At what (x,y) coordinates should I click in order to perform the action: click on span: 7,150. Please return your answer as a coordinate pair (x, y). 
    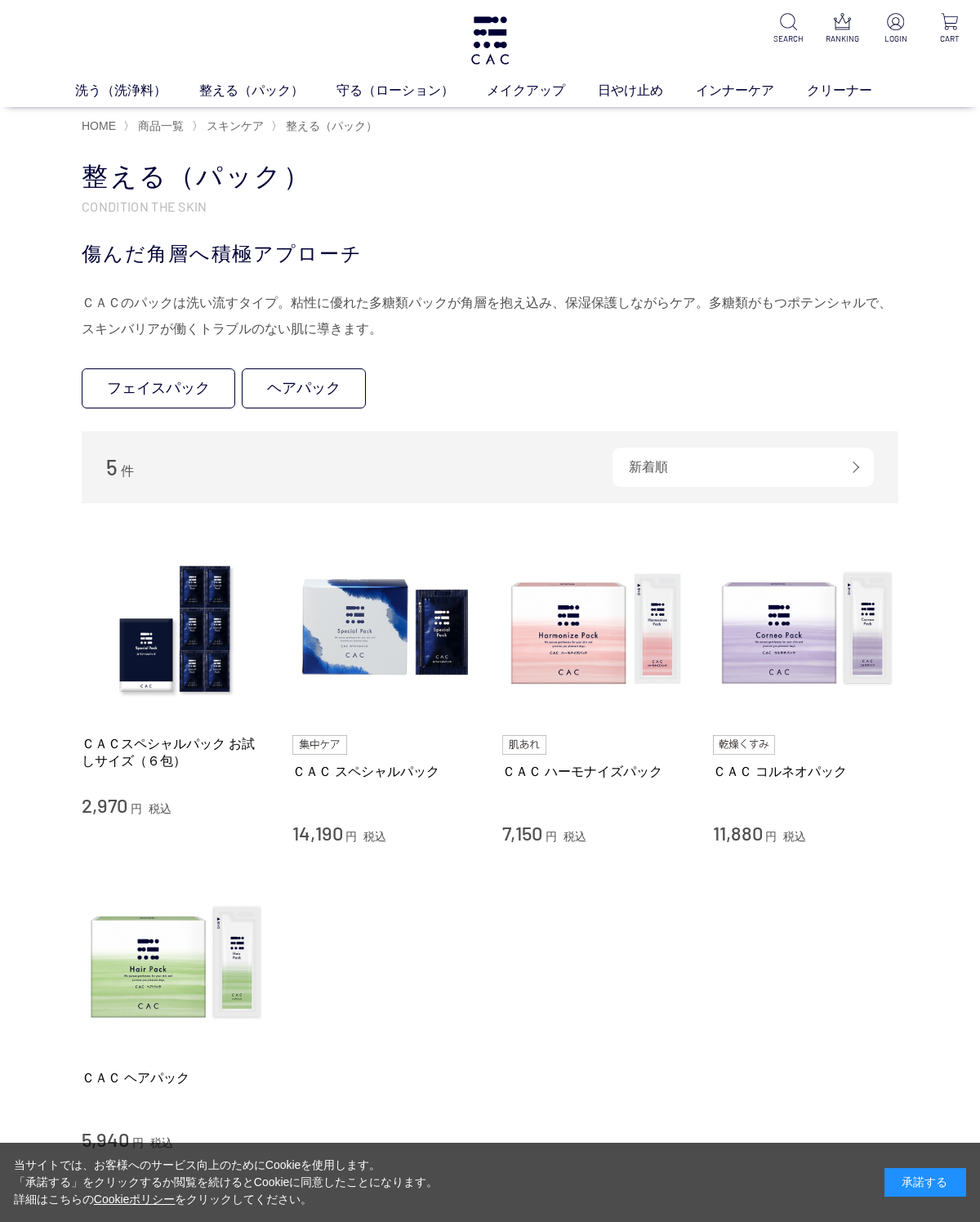
    Looking at the image, I should click on (522, 833).